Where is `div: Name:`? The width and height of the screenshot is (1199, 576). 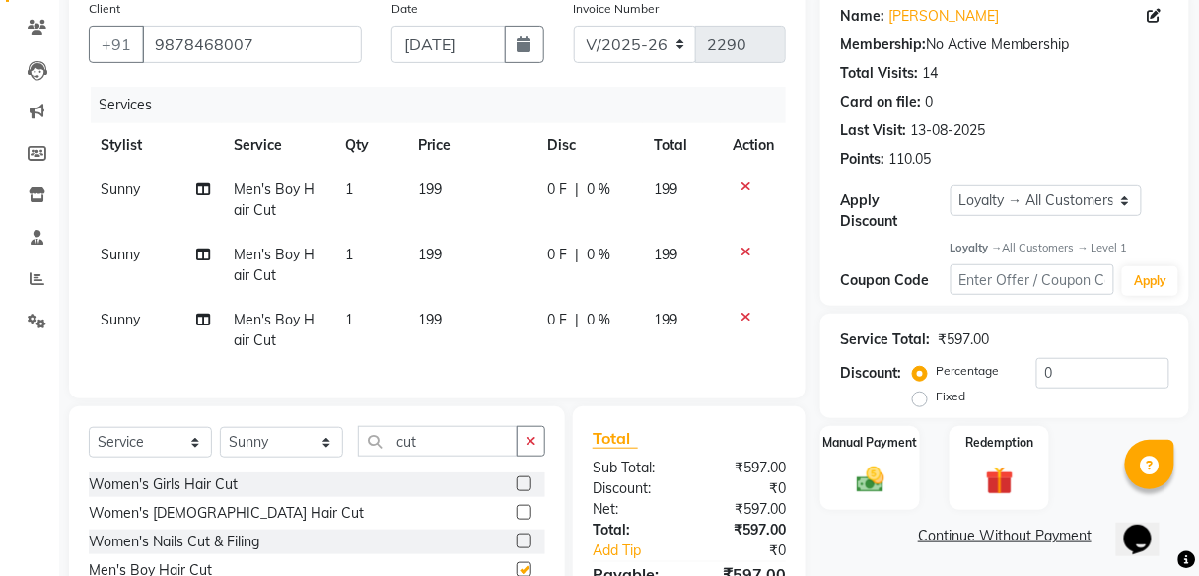
div: Name: is located at coordinates (862, 16).